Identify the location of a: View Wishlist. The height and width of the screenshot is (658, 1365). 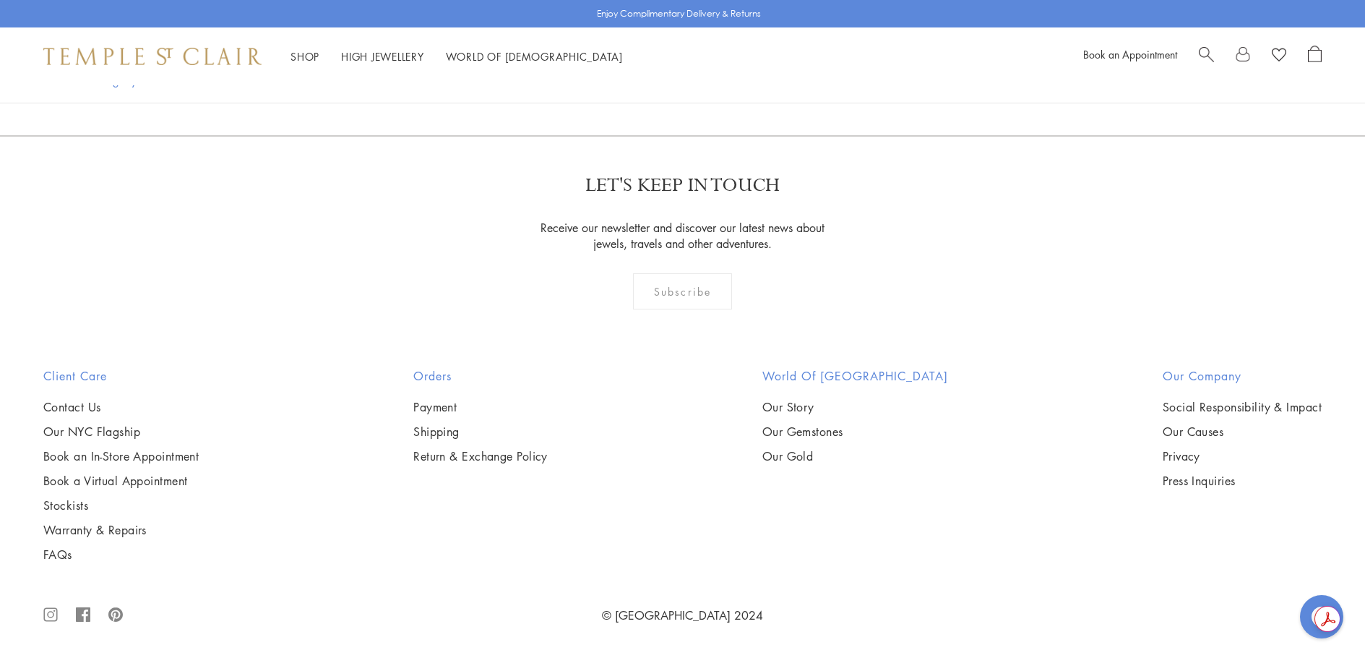
(1279, 56).